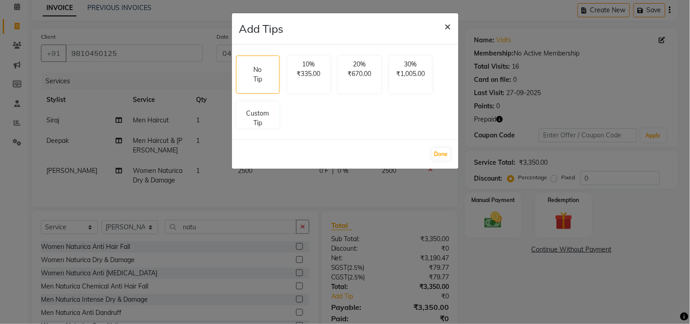 Image resolution: width=690 pixels, height=324 pixels. I want to click on button: Close, so click(448, 26).